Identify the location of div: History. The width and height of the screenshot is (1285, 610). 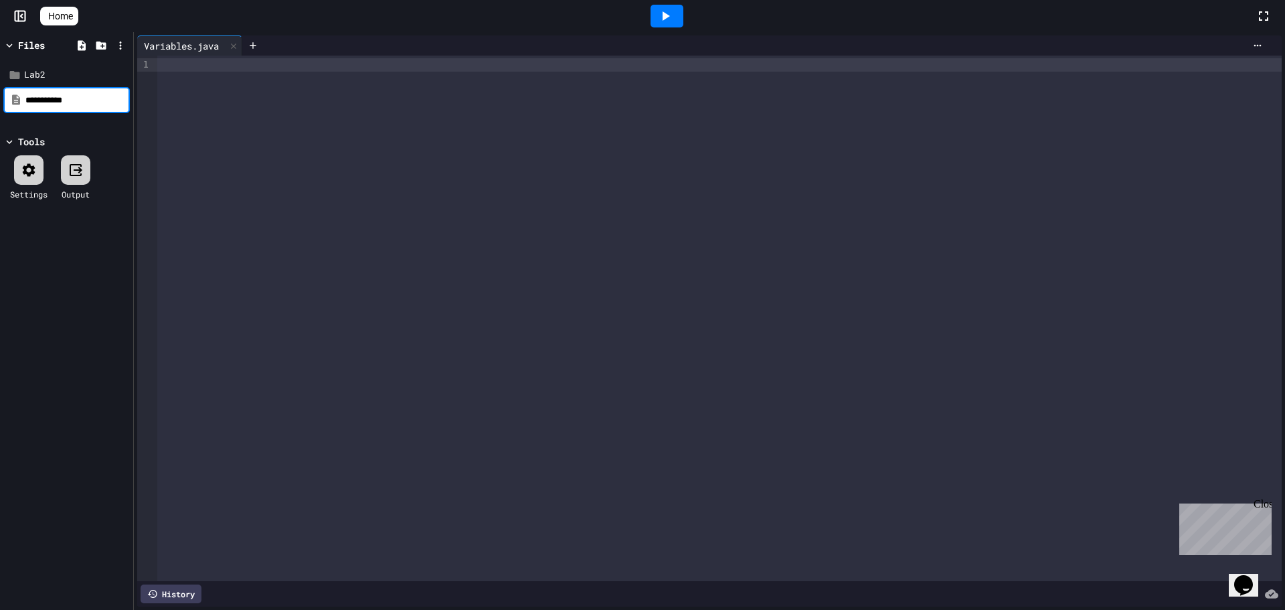
(171, 594).